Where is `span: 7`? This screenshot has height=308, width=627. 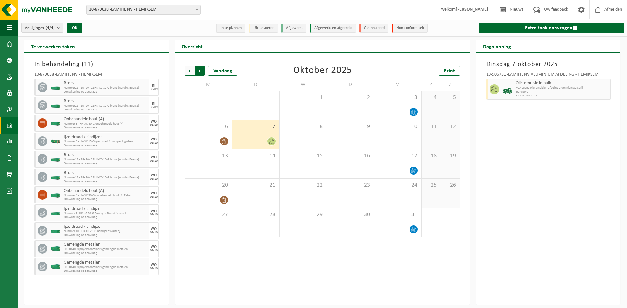 span: 7 is located at coordinates (256, 127).